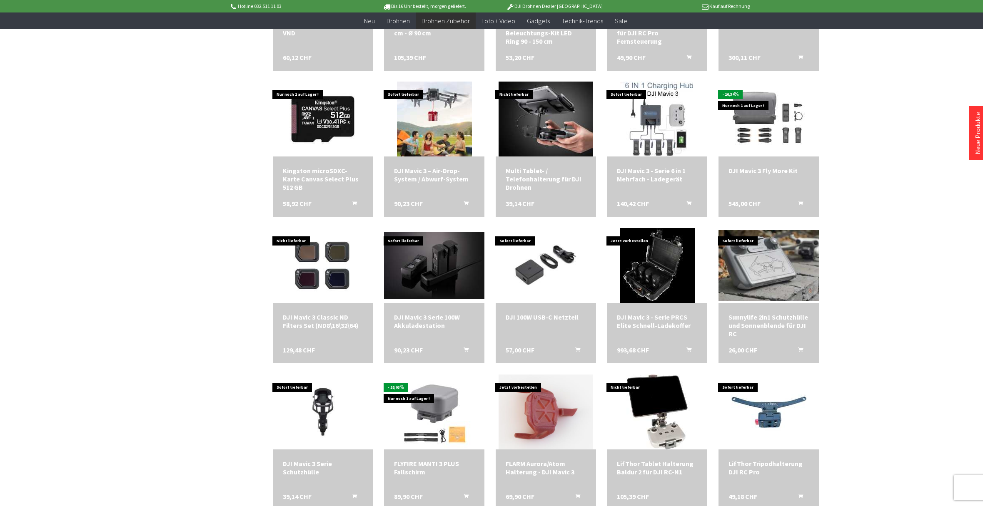  What do you see at coordinates (546, 468) in the screenshot?
I see `div: FLARM Aurora/Atom Halterung - DJI Mavic 3` at bounding box center [546, 468].